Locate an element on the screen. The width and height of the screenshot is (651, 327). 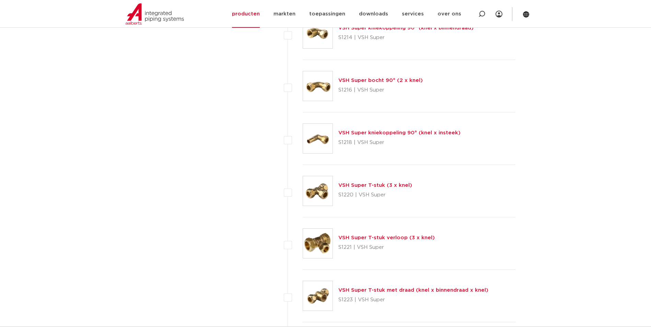
p: S1214 | VSH Super is located at coordinates (406, 38).